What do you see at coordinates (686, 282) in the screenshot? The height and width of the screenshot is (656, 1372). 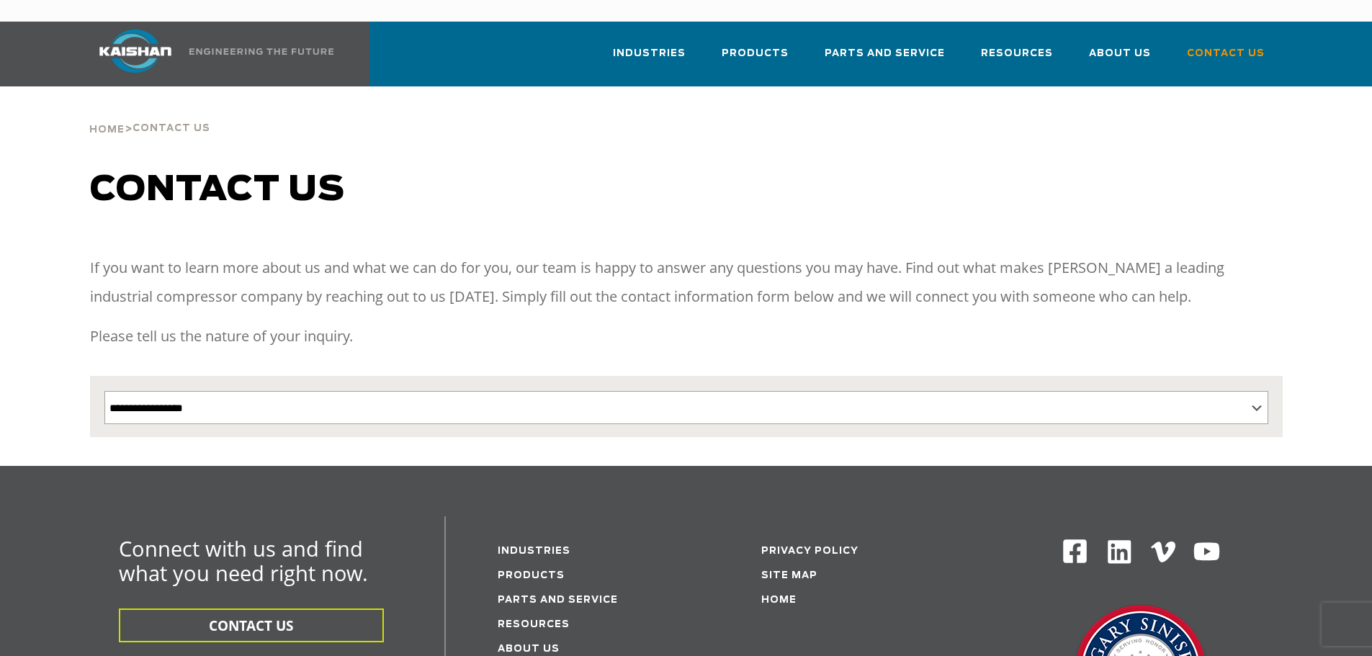 I see `p: If you want to learn more about us and what we can do for you, our team is happy to answer any qu...` at bounding box center [686, 282].